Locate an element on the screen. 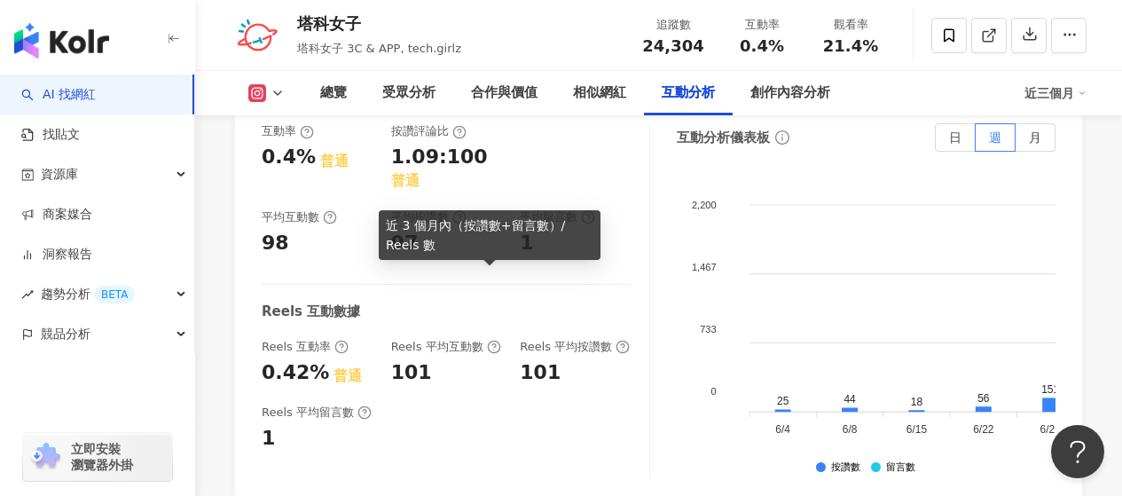 This screenshot has height=496, width=1122. span: 月 is located at coordinates (1035, 138).